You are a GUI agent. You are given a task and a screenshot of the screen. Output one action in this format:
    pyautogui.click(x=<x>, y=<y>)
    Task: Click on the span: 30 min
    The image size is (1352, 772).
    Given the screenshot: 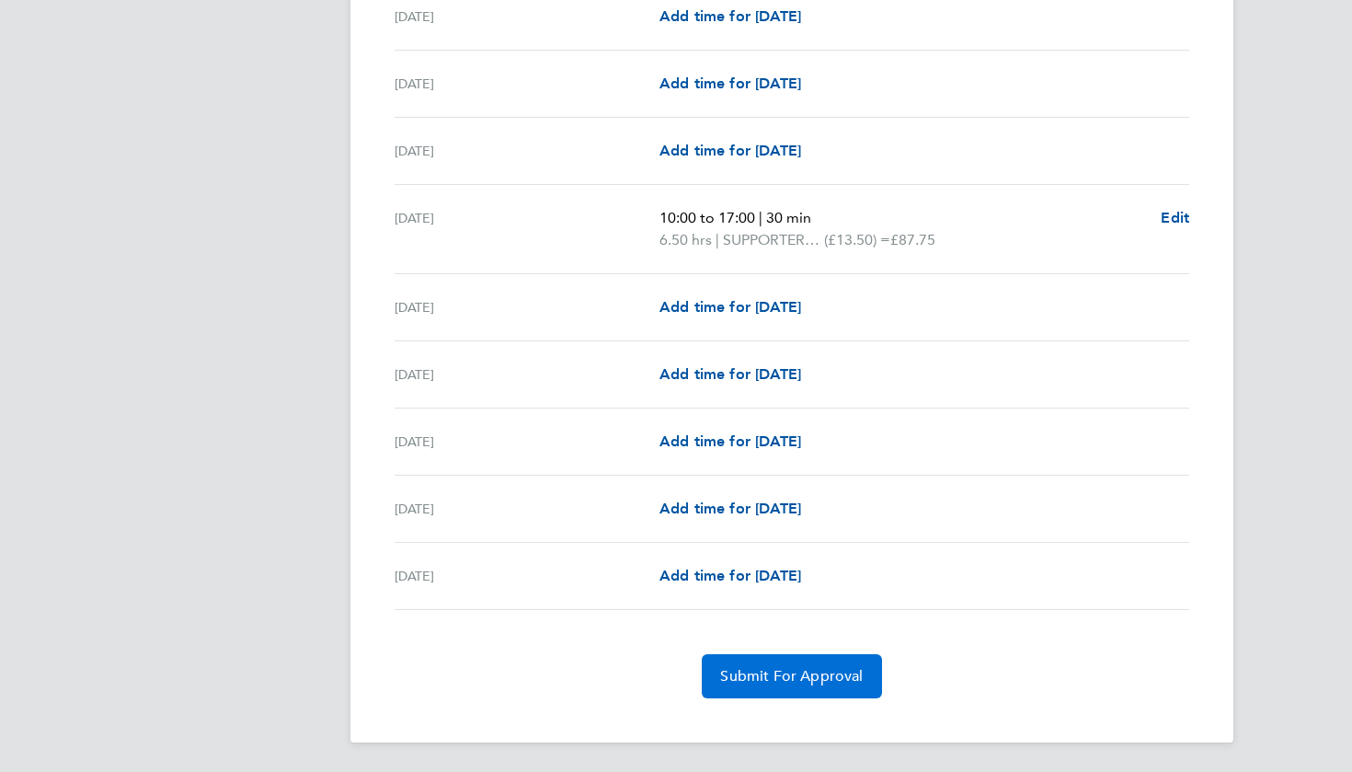 What is the action you would take?
    pyautogui.click(x=788, y=217)
    